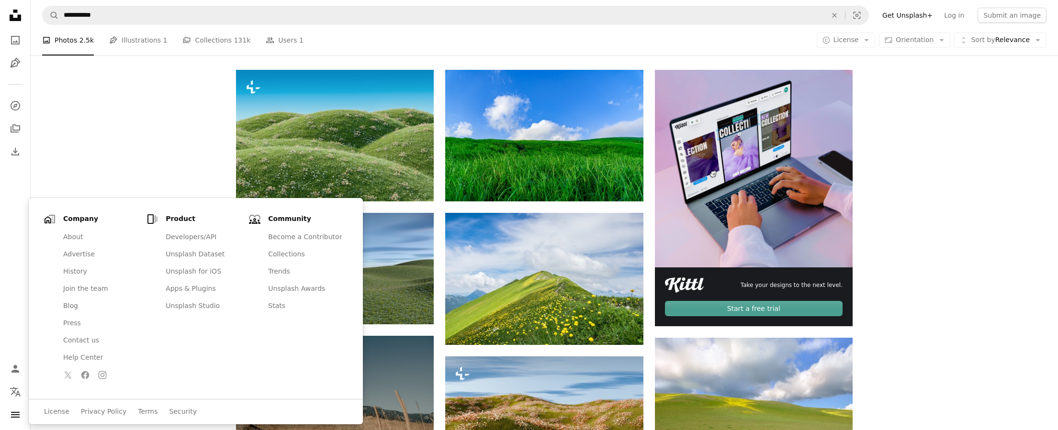 The image size is (1058, 430). I want to click on a: Contact us, so click(100, 341).